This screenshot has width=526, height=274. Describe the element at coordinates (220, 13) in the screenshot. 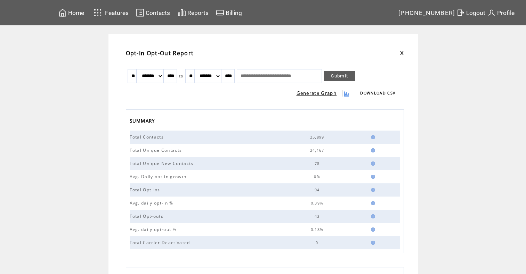

I see `img: creidtcard.svg` at that location.